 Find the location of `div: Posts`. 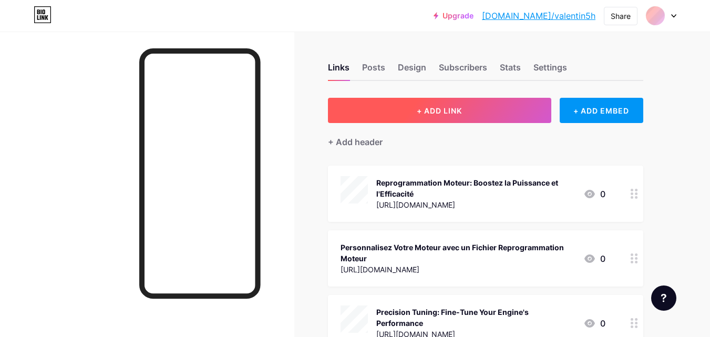

div: Posts is located at coordinates (373, 70).